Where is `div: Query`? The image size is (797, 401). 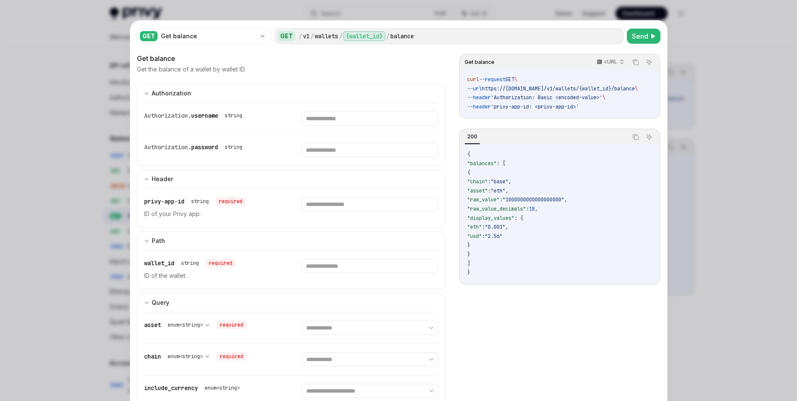 div: Query is located at coordinates (161, 303).